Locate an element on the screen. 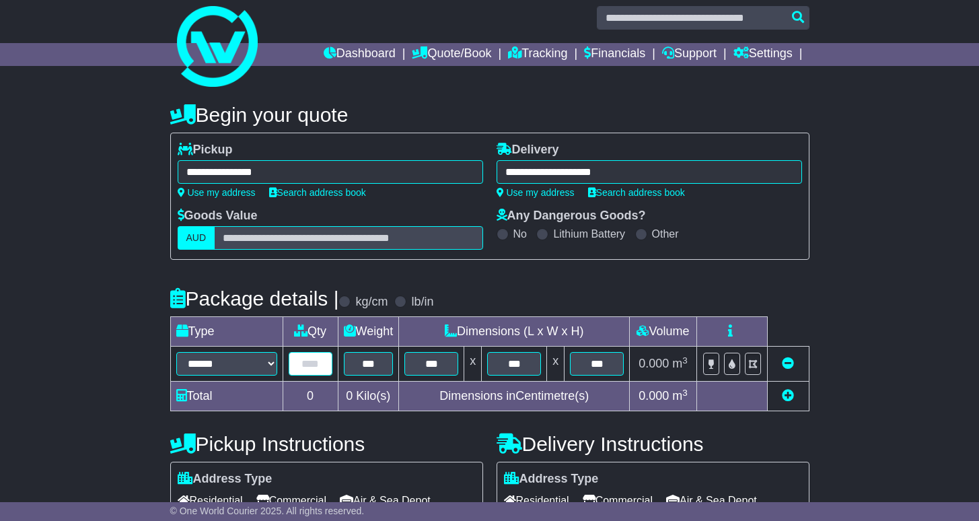 The image size is (979, 521). label: Lithium Battery is located at coordinates (588, 233).